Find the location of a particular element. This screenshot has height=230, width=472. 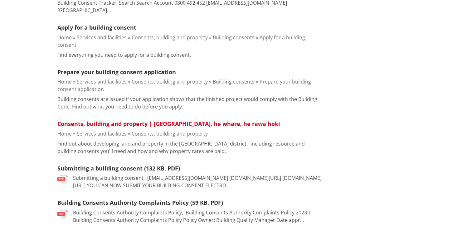

a: Building Consents Authority Complaints Policy (59 KB, PDF) is located at coordinates (140, 203).